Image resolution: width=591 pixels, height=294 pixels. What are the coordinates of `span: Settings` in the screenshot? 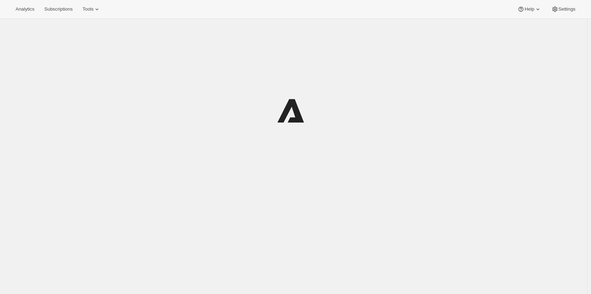 It's located at (567, 9).